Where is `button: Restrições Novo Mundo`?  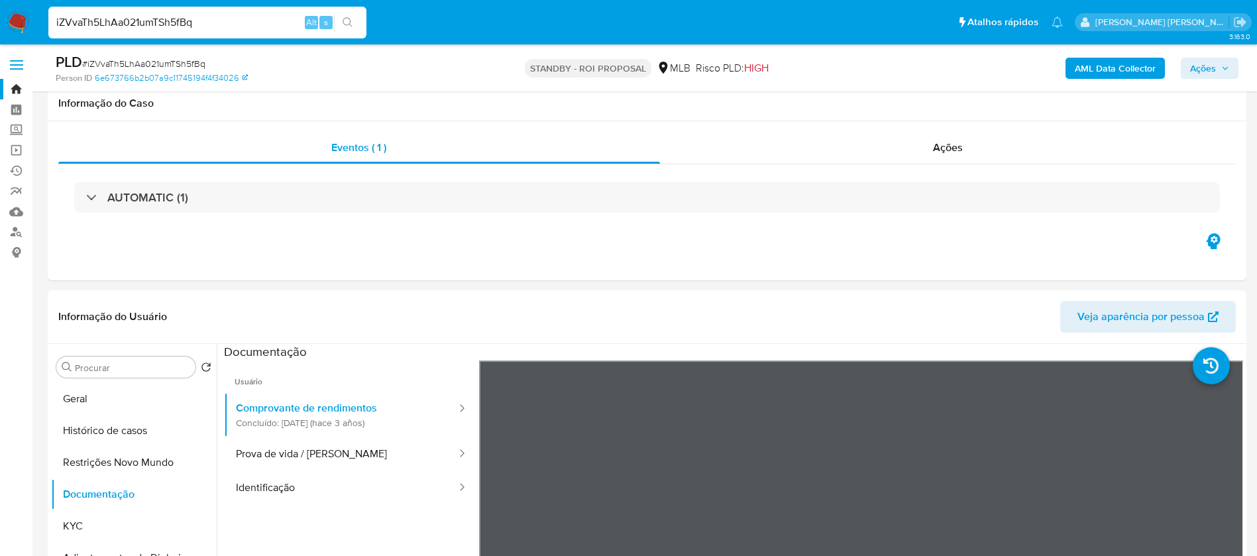
button: Restrições Novo Mundo is located at coordinates (134, 462).